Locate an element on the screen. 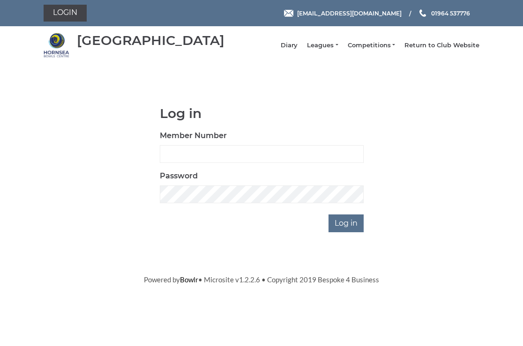 The image size is (523, 346). a: Return to Club Website is located at coordinates (442, 45).